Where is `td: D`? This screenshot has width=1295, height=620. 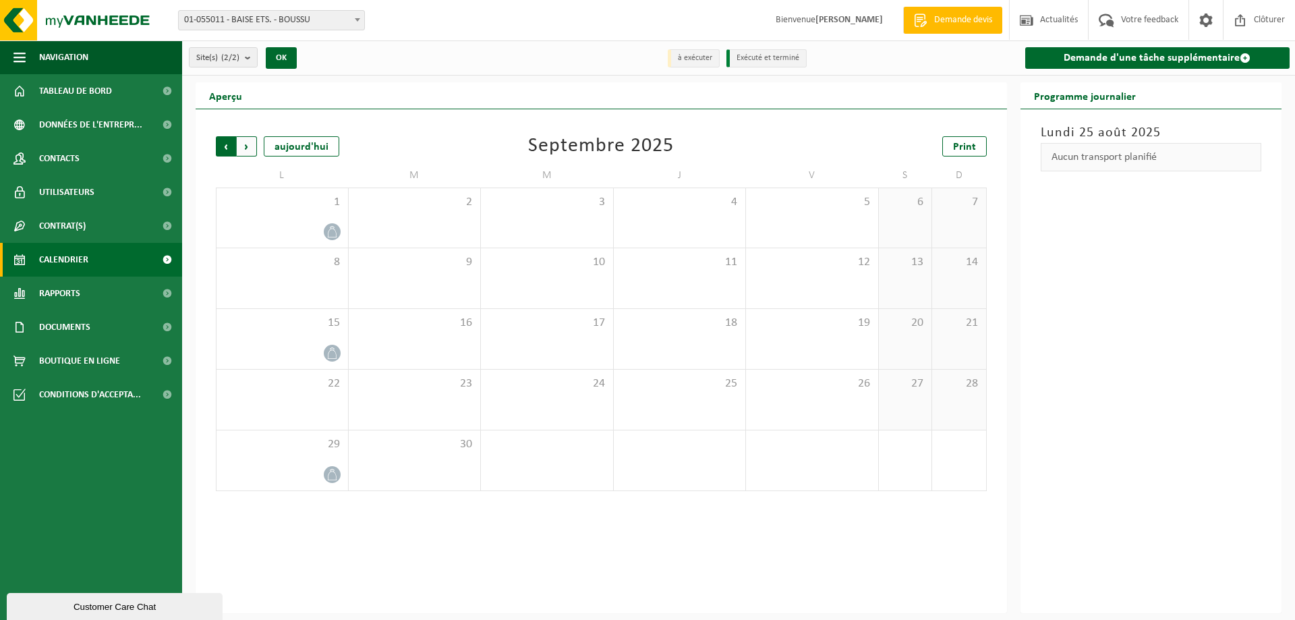 td: D is located at coordinates (959, 175).